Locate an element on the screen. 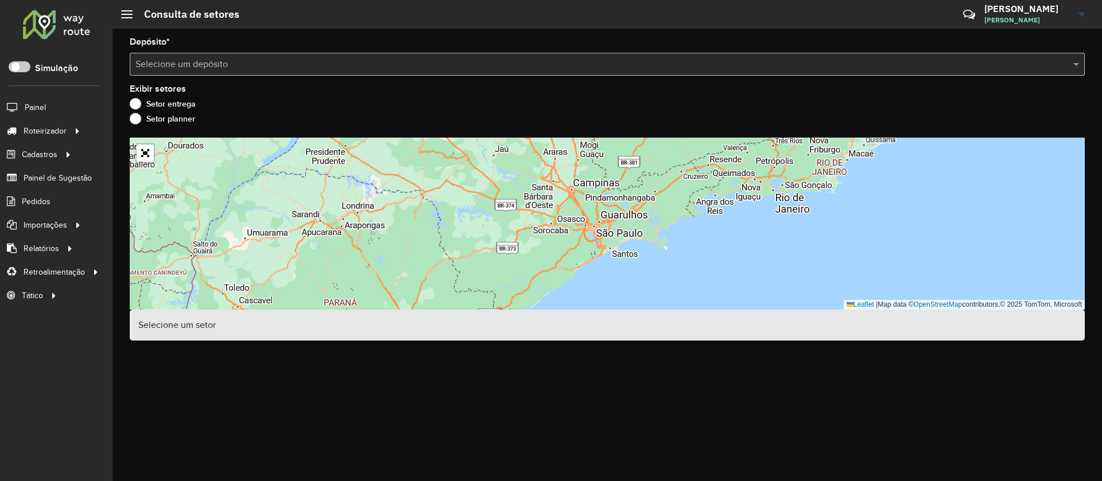 The image size is (1102, 481). div: Map data © contributors,© 2025 TomTom, Microsoft is located at coordinates (964, 305).